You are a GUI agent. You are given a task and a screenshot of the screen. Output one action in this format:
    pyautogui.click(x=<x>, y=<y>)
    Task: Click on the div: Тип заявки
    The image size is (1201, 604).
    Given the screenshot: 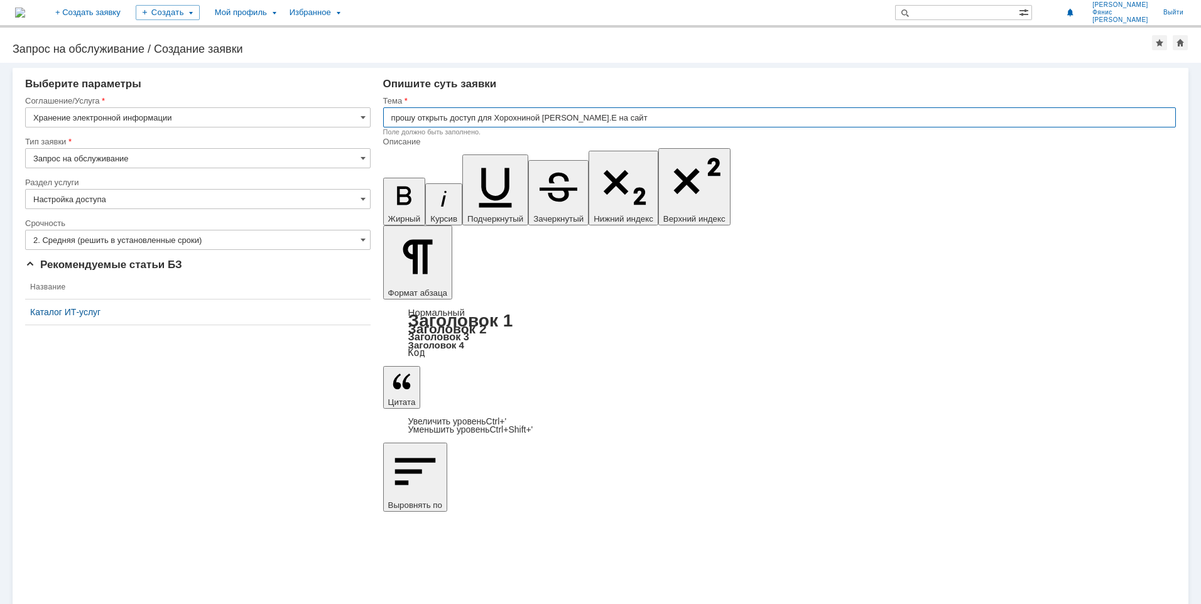 What is the action you would take?
    pyautogui.click(x=197, y=141)
    